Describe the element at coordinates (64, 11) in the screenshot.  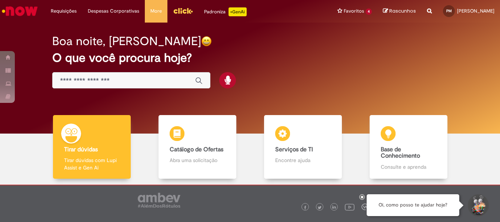
I see `span: Requisições` at that location.